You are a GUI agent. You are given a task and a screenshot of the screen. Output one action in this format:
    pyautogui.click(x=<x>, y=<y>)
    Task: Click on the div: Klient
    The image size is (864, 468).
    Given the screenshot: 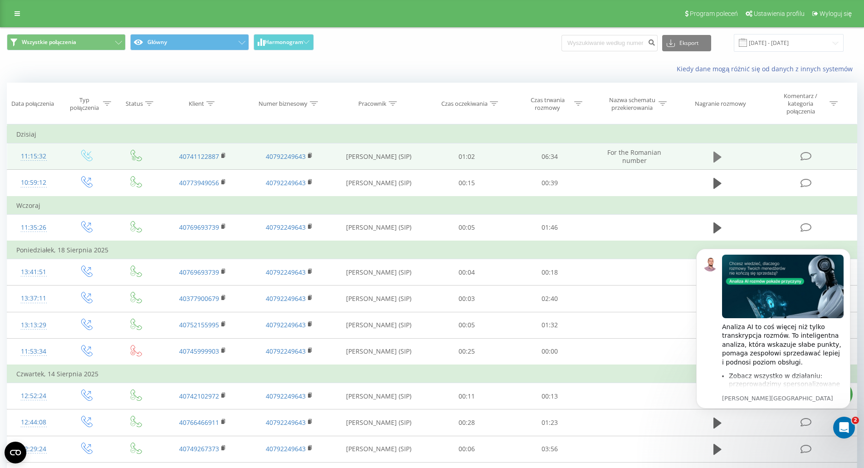 What is the action you would take?
    pyautogui.click(x=196, y=103)
    